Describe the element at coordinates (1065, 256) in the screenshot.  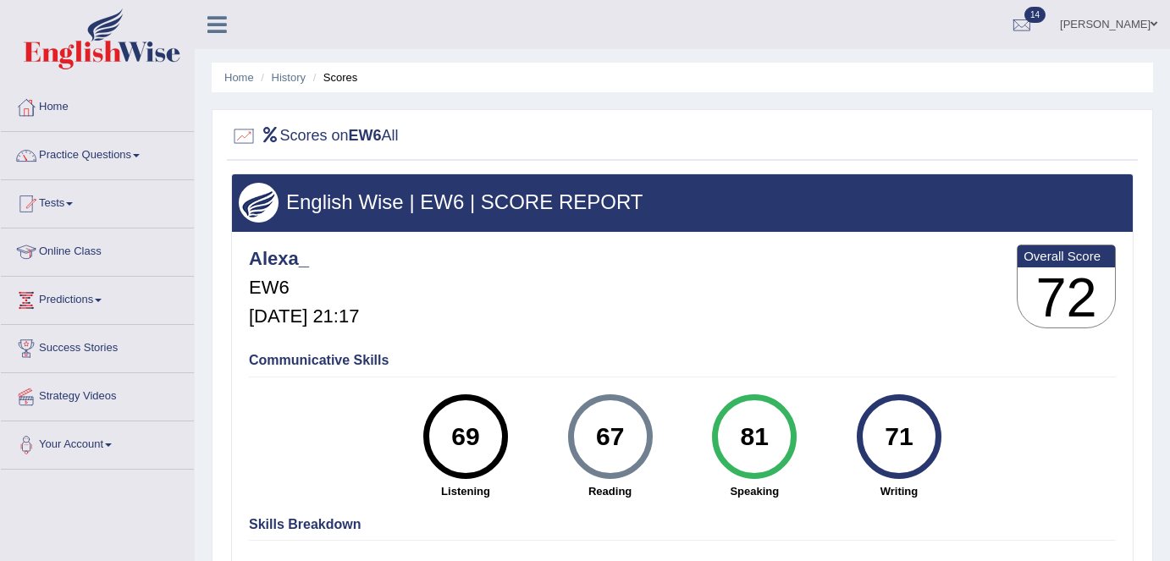
I see `b: Overall Score` at that location.